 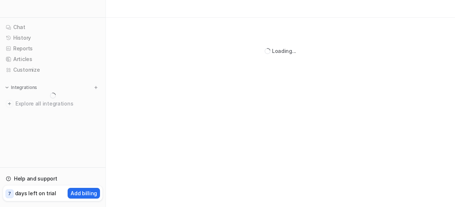 I want to click on a: History, so click(x=53, y=38).